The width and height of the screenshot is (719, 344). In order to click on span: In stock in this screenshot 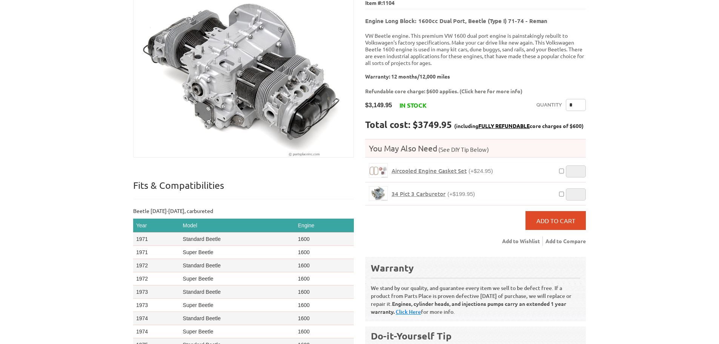, I will do `click(413, 105)`.